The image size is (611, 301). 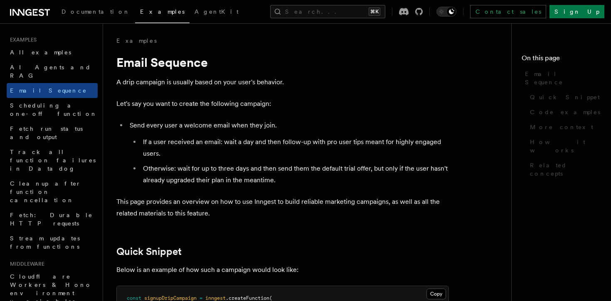 I want to click on p: This page provides an overview on how to use Inngest to build reliable marketing campaigns, as we..., so click(x=283, y=208).